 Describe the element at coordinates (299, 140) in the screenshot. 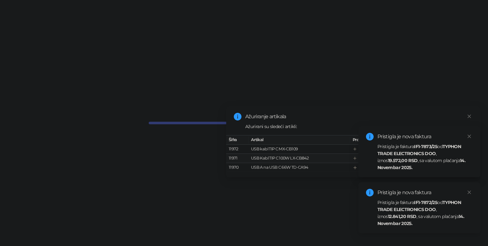

I see `th: Artikal` at that location.